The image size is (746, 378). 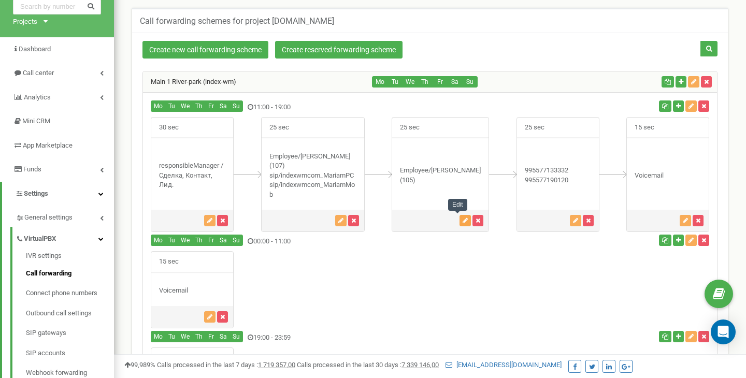 I want to click on span: Analytics, so click(x=37, y=97).